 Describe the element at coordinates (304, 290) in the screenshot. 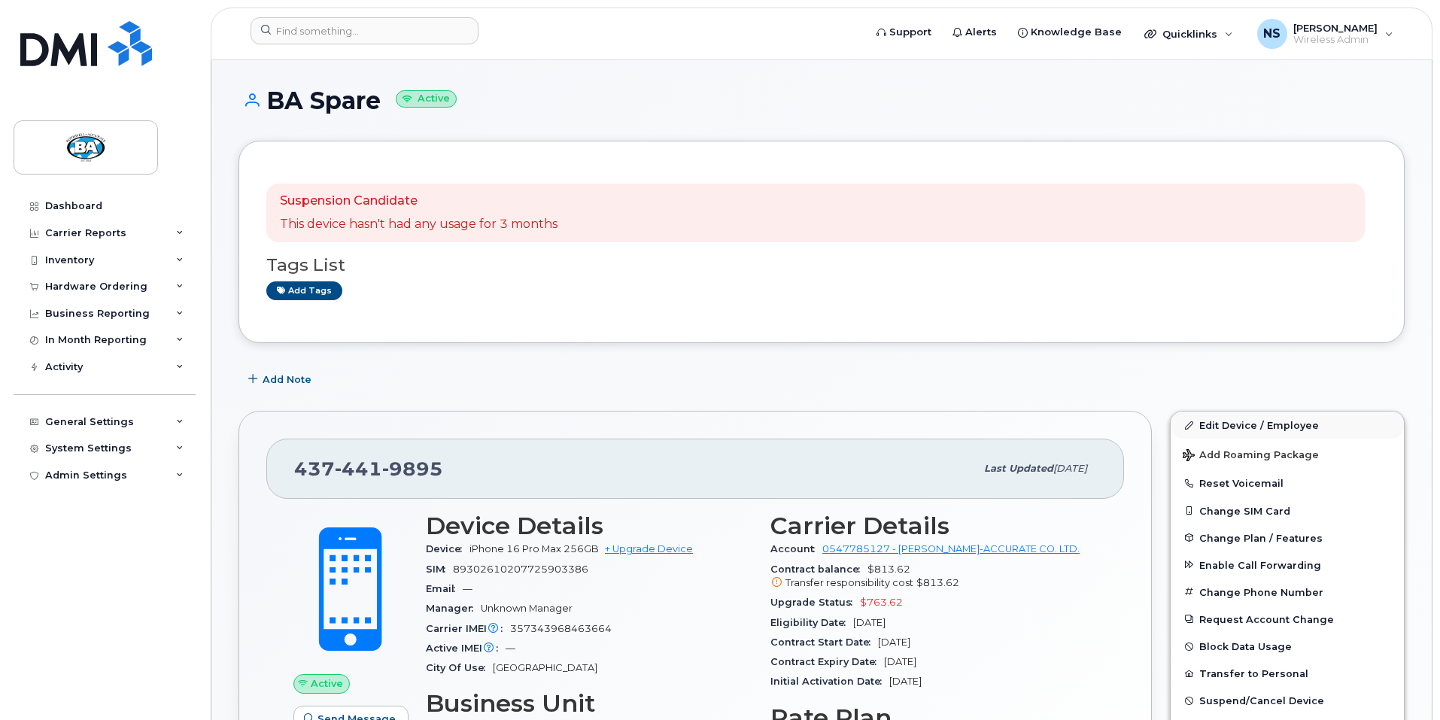

I see `a: Add tags` at that location.